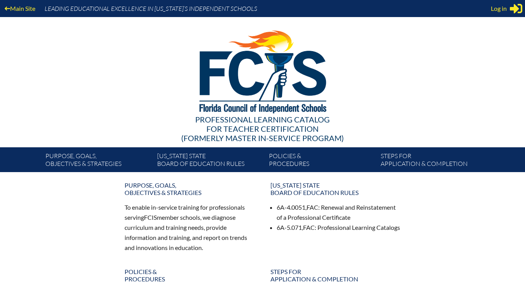  I want to click on img: FCISlogo221.eps, so click(262, 70).